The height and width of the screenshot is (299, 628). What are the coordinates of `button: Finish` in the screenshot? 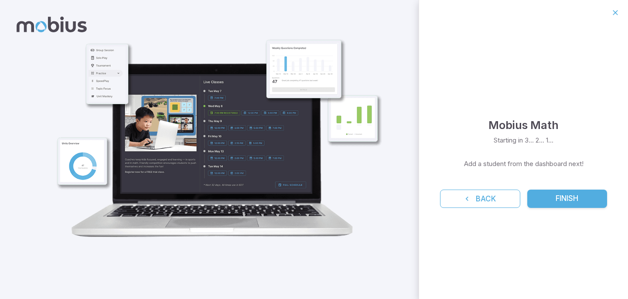 It's located at (567, 199).